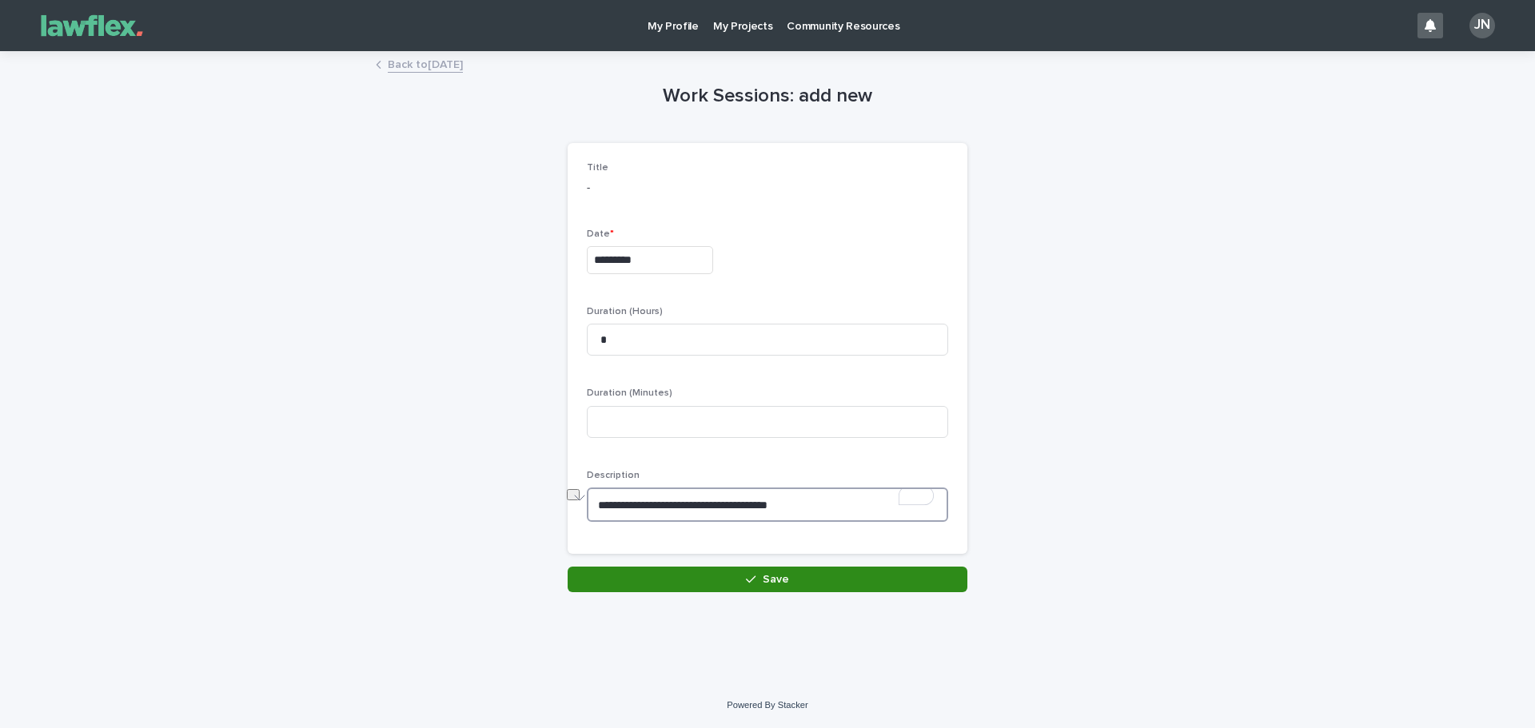 The height and width of the screenshot is (728, 1535). What do you see at coordinates (92, 26) in the screenshot?
I see `img: Gnvw4qrBSHOAfo8VMhG6` at bounding box center [92, 26].